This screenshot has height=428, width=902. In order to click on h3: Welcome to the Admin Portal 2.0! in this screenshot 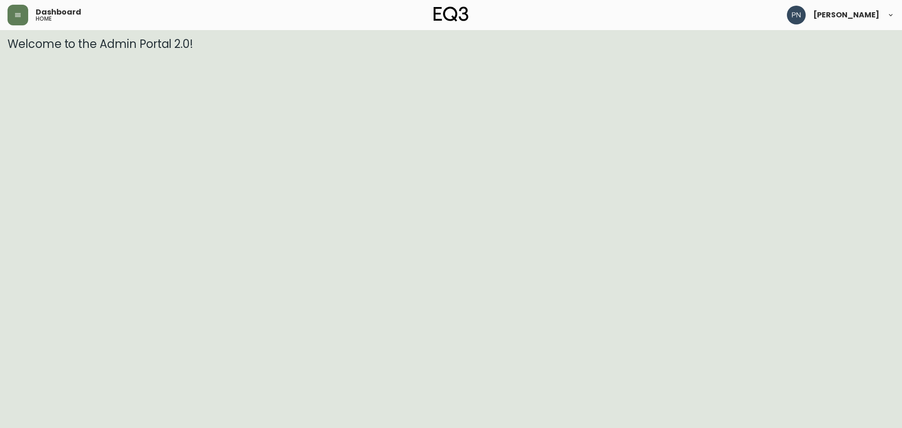, I will do `click(451, 44)`.